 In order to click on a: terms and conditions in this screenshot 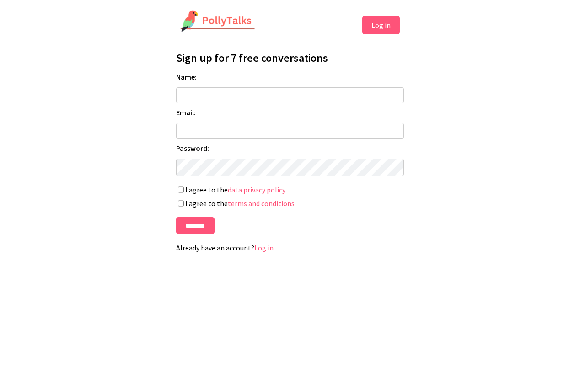, I will do `click(261, 204)`.